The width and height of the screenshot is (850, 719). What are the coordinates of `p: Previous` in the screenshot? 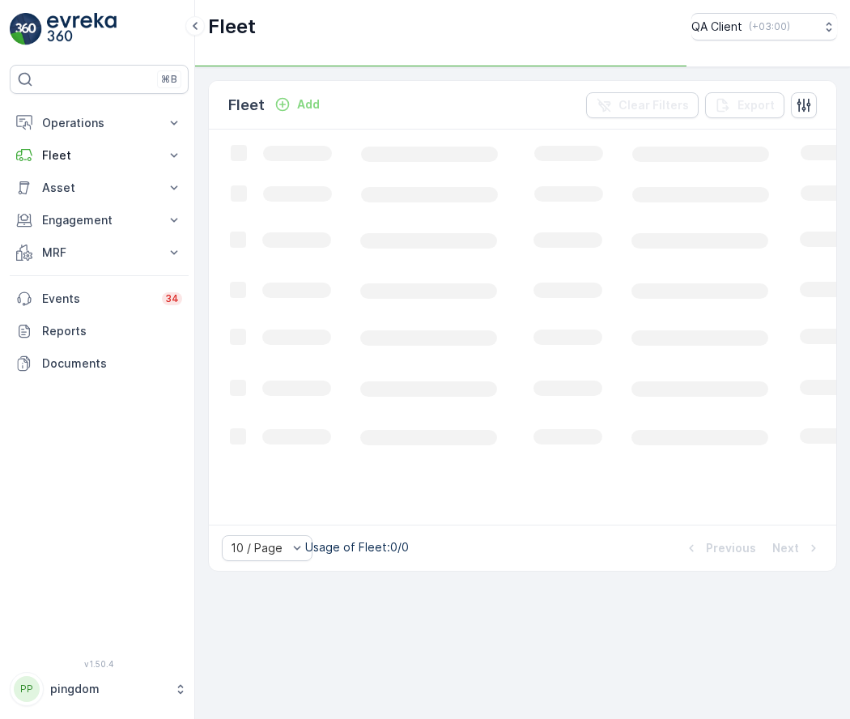 It's located at (731, 548).